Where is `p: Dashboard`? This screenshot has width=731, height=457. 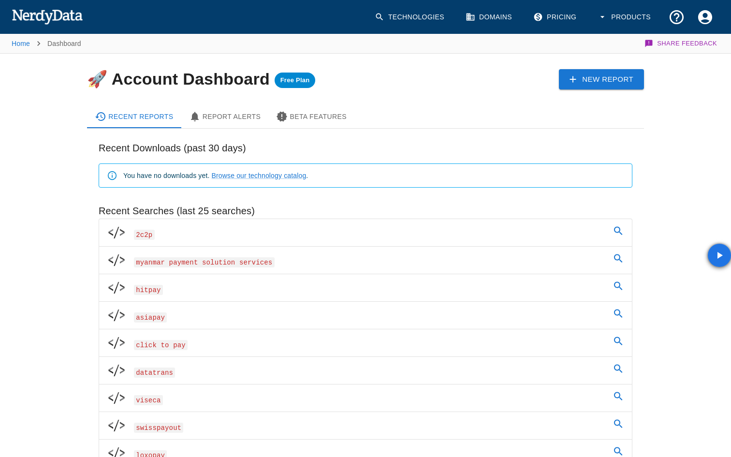 p: Dashboard is located at coordinates (64, 43).